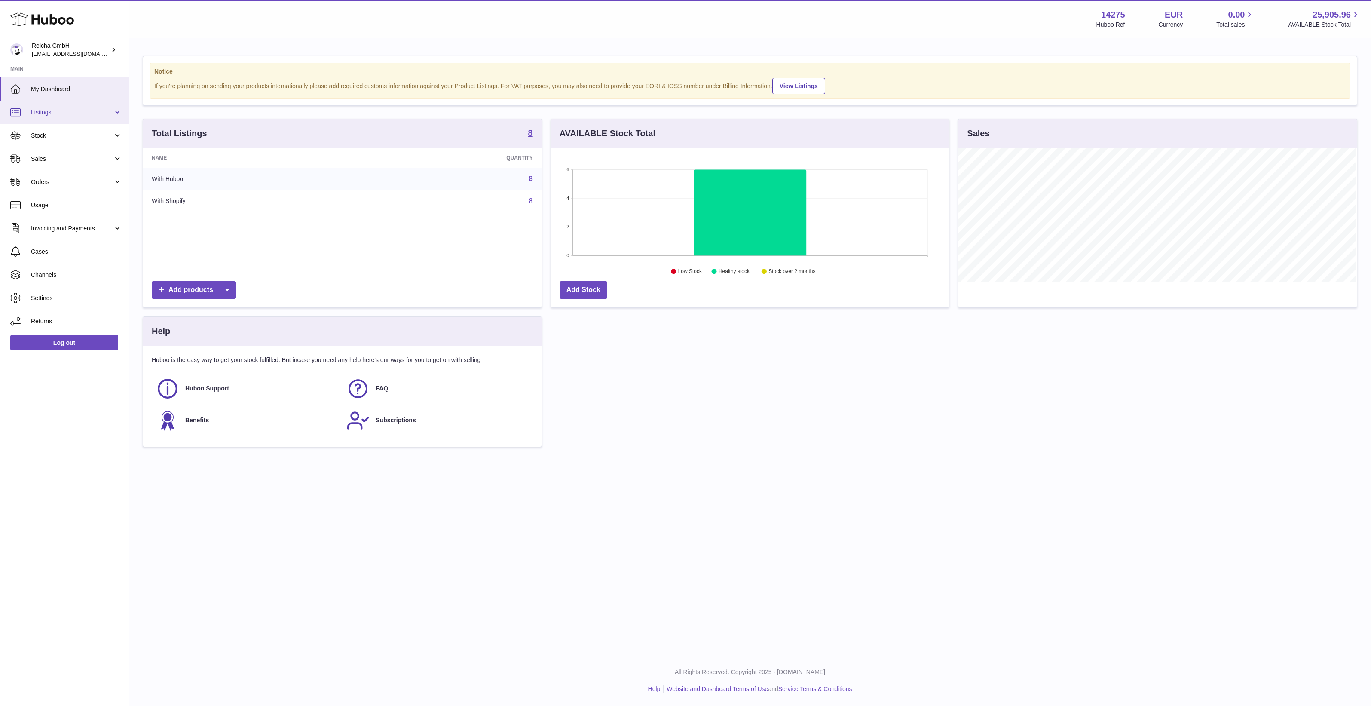 The image size is (1371, 706). I want to click on strong: EUR, so click(1173, 15).